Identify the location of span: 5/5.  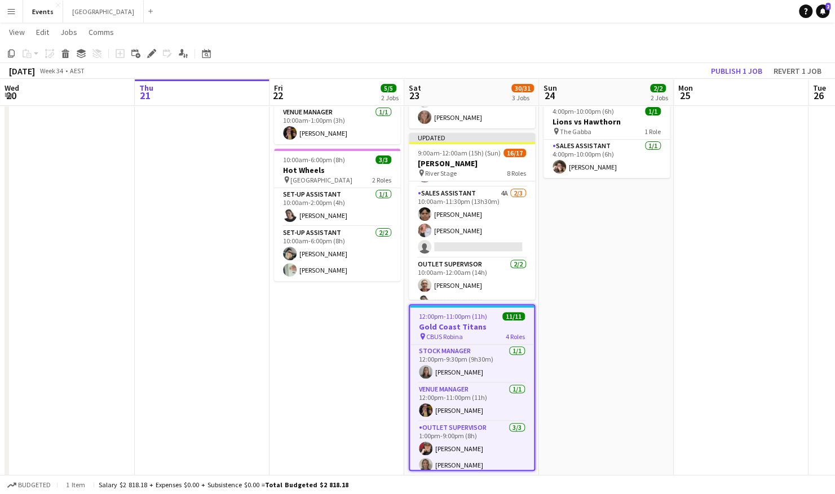
(388, 88).